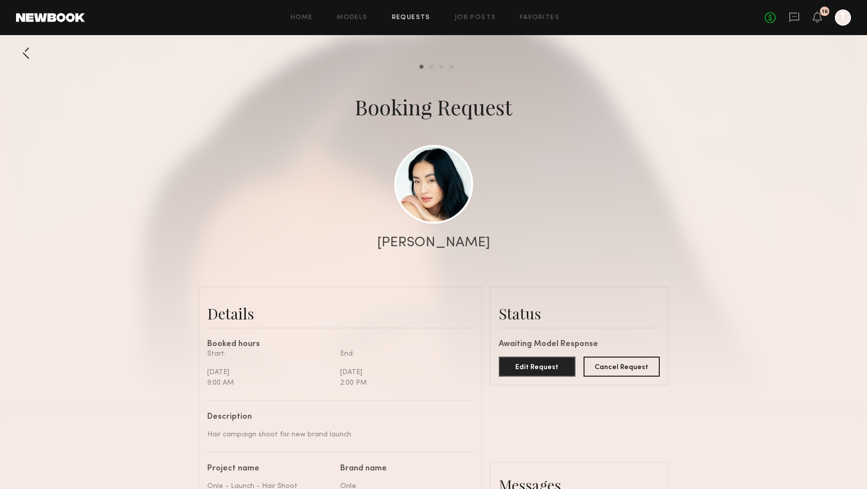 Image resolution: width=867 pixels, height=489 pixels. Describe the element at coordinates (270, 383) in the screenshot. I see `div: 9:00 AM` at that location.